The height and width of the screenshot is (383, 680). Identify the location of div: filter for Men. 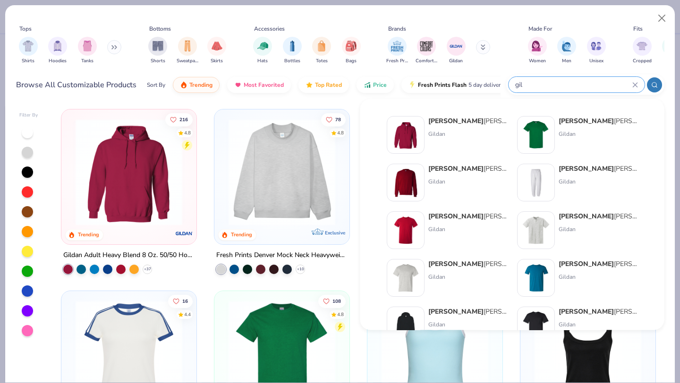
(567, 51).